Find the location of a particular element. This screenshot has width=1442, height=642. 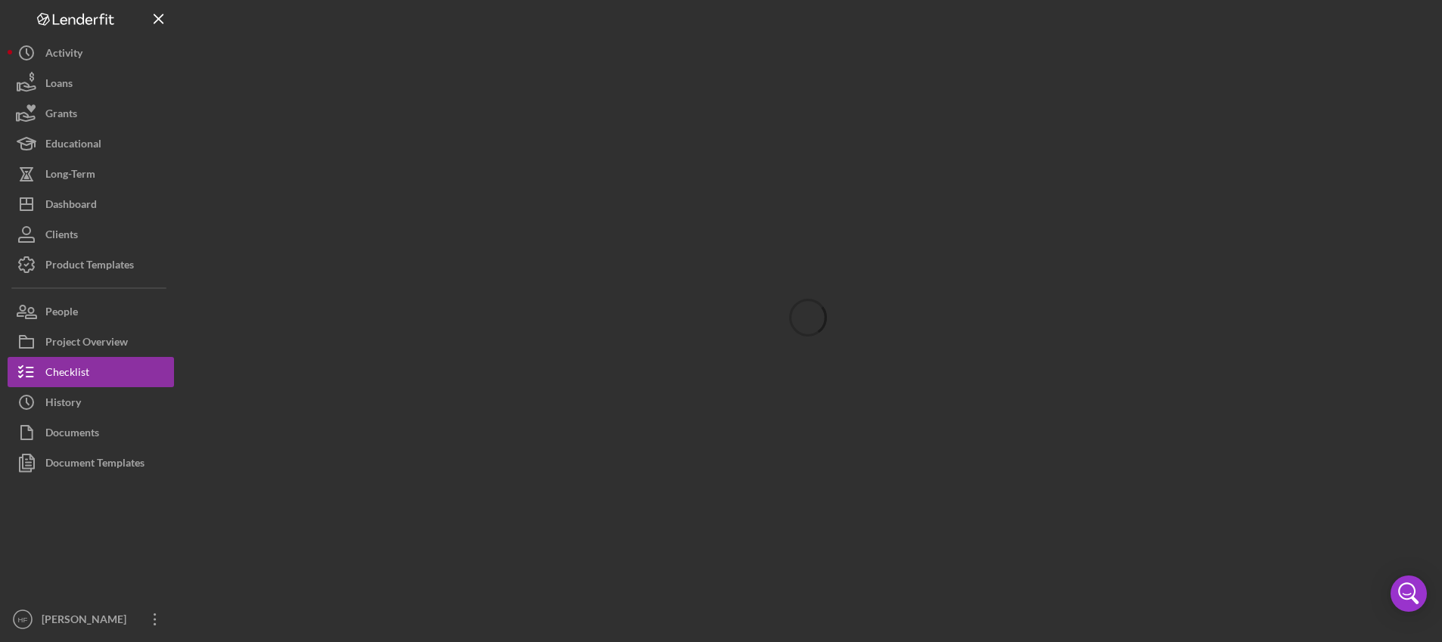

a: Project Overview is located at coordinates (91, 342).